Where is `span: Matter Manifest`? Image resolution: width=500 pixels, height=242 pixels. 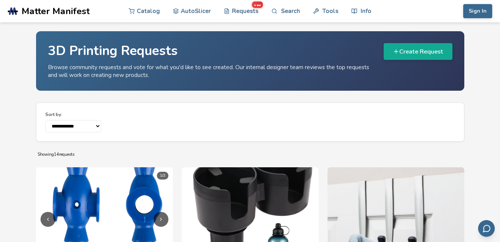 span: Matter Manifest is located at coordinates (55, 11).